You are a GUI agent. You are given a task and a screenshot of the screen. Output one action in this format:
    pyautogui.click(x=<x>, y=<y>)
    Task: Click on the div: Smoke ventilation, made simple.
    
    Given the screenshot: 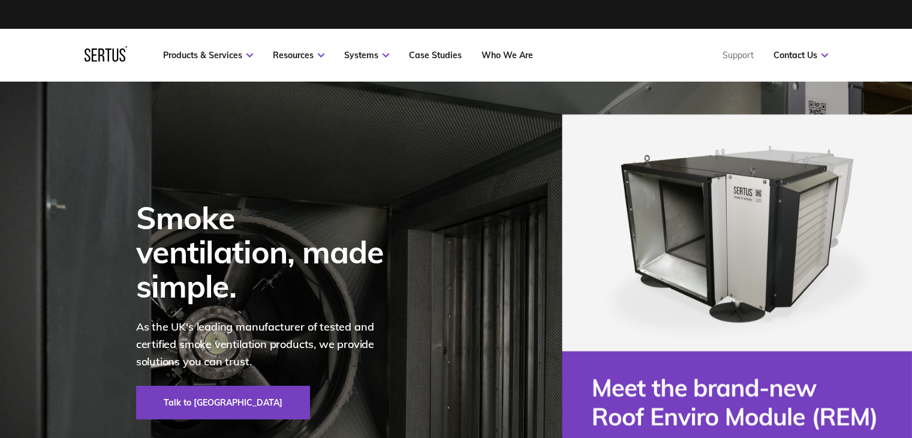 What is the action you would take?
    pyautogui.click(x=268, y=252)
    